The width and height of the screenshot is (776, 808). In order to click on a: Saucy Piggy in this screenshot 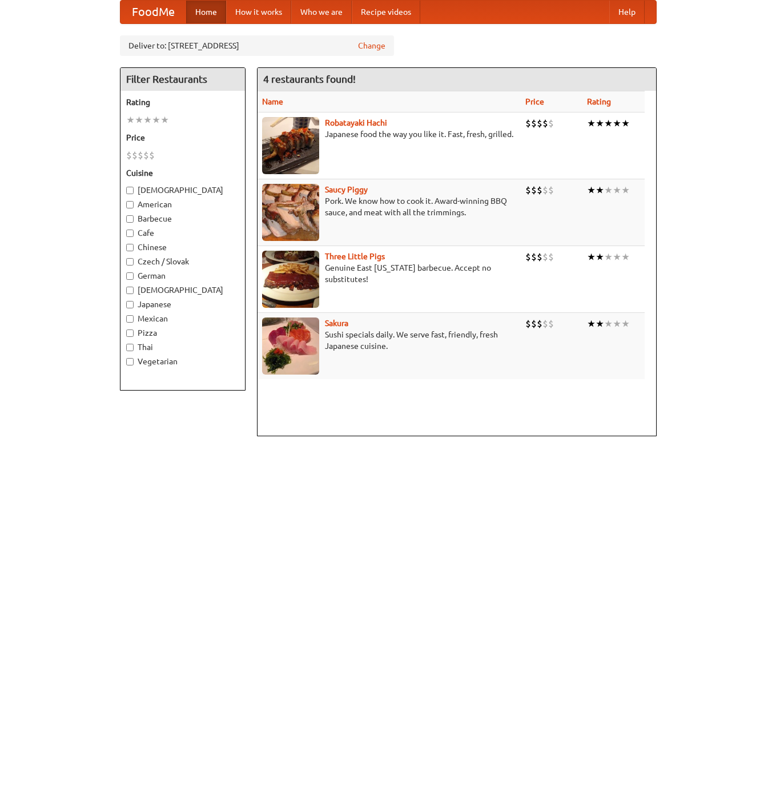, I will do `click(346, 190)`.